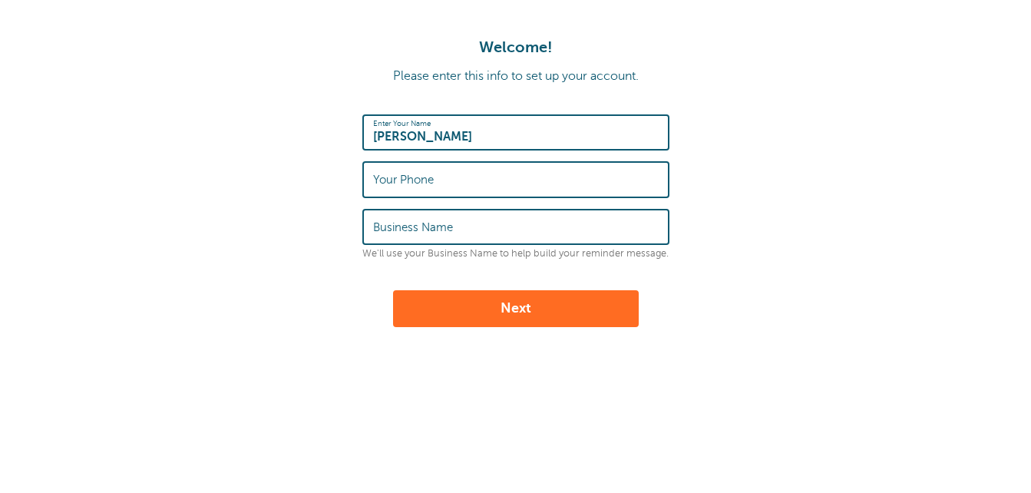 Image resolution: width=1031 pixels, height=493 pixels. What do you see at coordinates (516, 253) in the screenshot?
I see `p: We'll use your Business Name to help build your reminder message.` at bounding box center [516, 253].